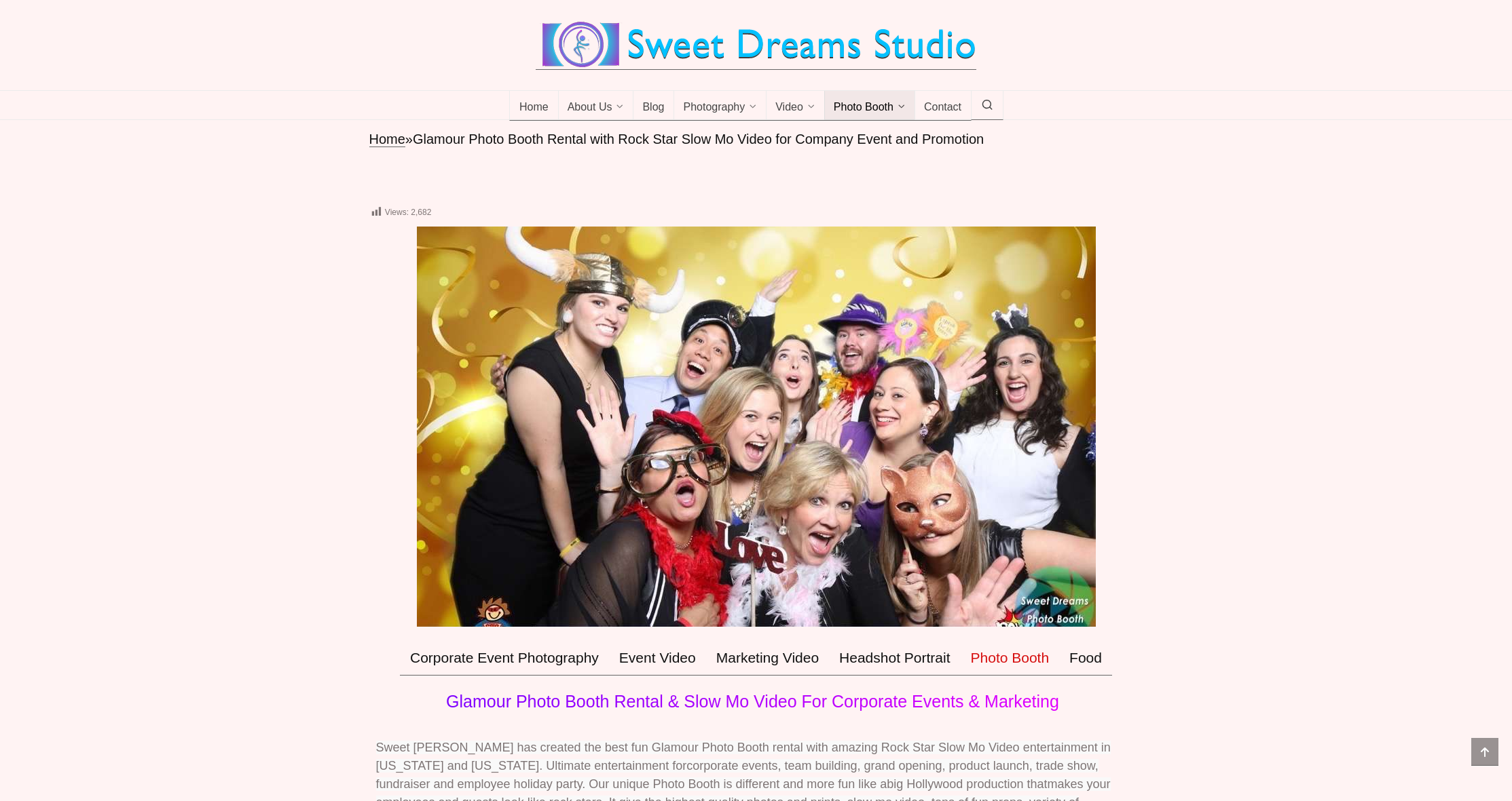 The image size is (1512, 801). What do you see at coordinates (756, 45) in the screenshot?
I see `img: Best Wedding Event Photography Photo Booth Videography NJ NY` at bounding box center [756, 45].